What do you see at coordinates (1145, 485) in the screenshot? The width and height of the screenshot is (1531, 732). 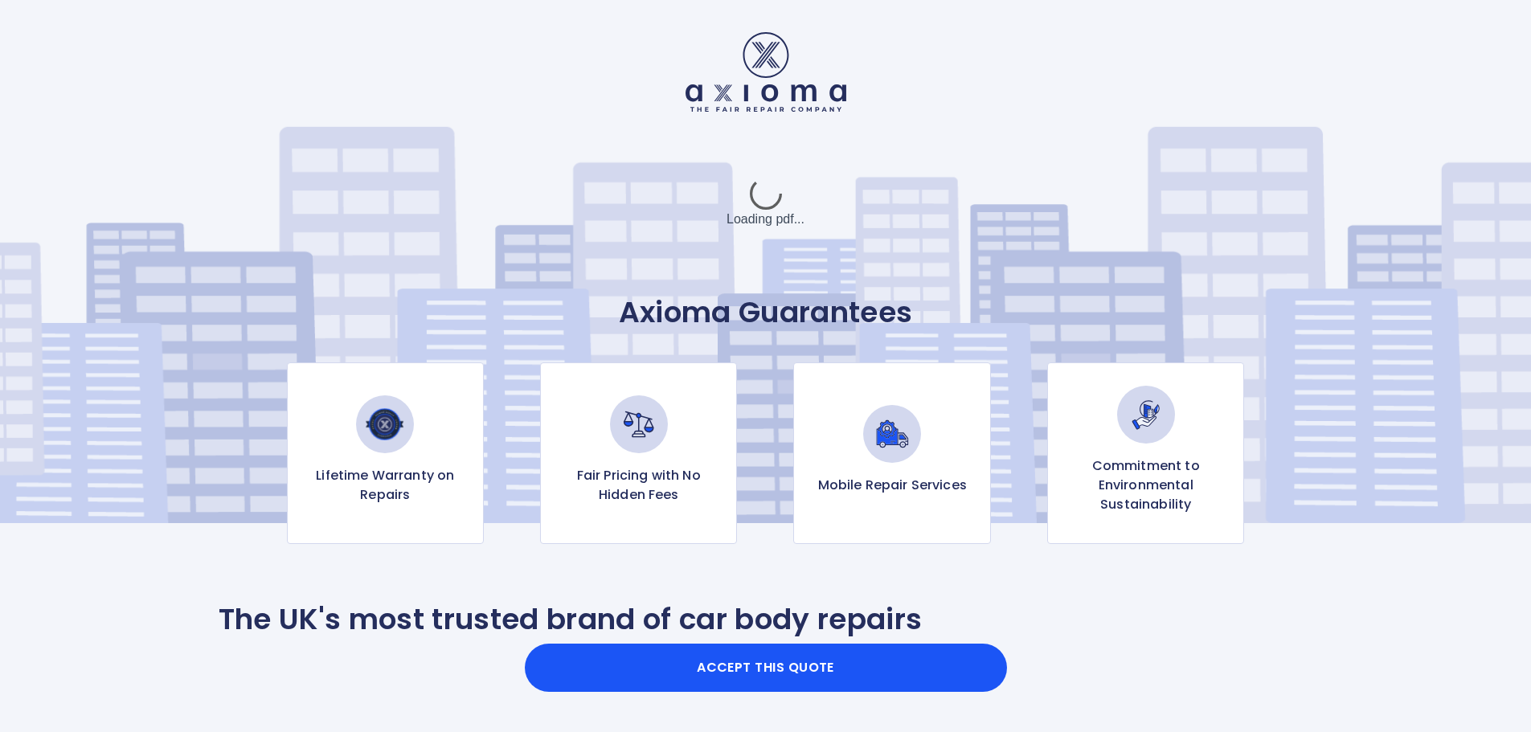 I see `p: Commitment to Environmental Sustainability` at bounding box center [1145, 485].